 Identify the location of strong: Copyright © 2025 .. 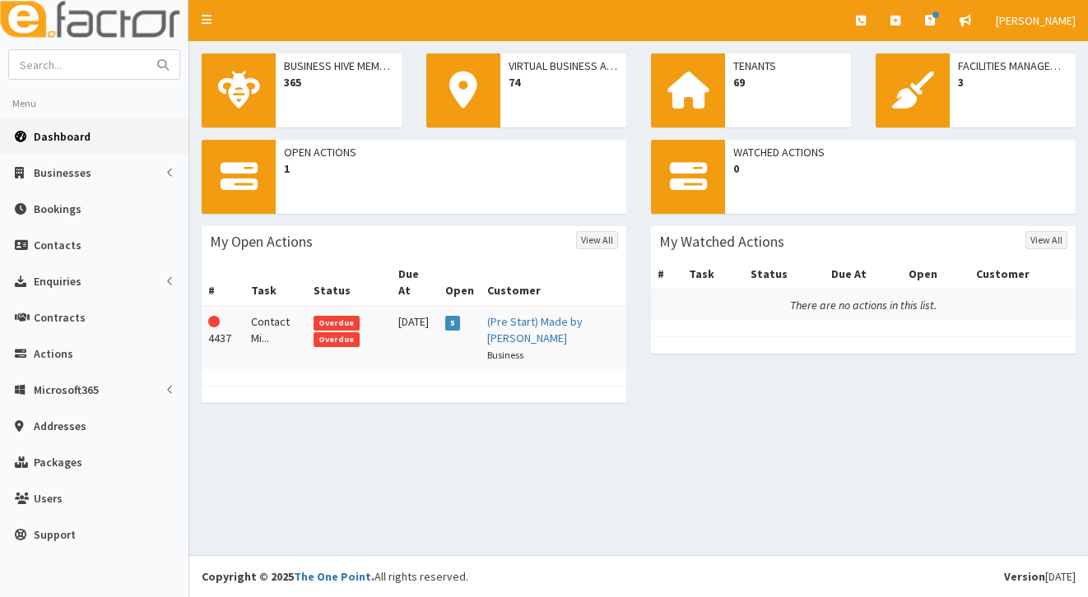
(288, 577).